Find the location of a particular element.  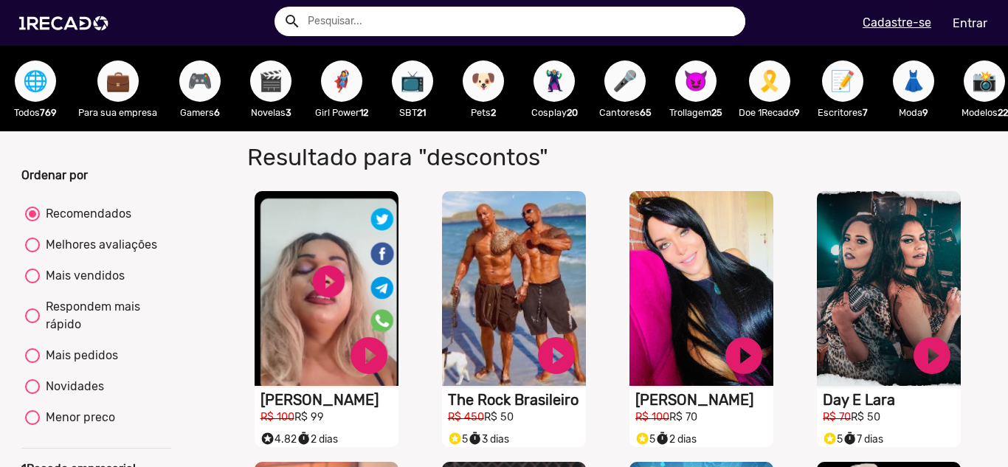

b: 21 is located at coordinates (421, 112).